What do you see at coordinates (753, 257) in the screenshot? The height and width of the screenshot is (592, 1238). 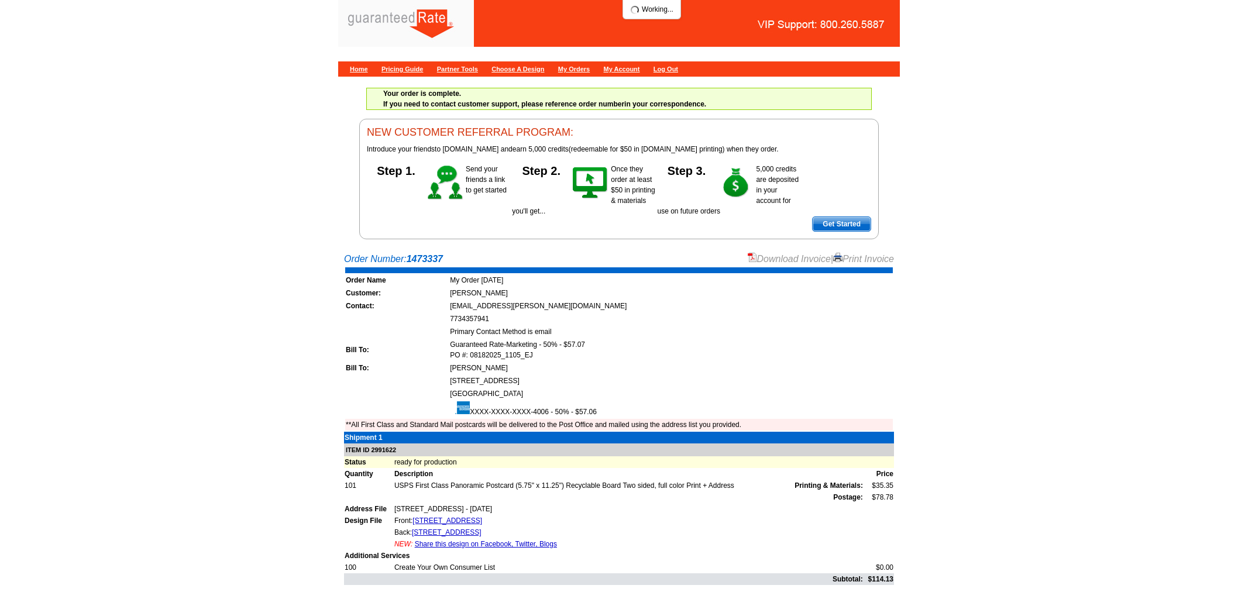 I see `img: small-pdf-icon.gif` at bounding box center [753, 257].